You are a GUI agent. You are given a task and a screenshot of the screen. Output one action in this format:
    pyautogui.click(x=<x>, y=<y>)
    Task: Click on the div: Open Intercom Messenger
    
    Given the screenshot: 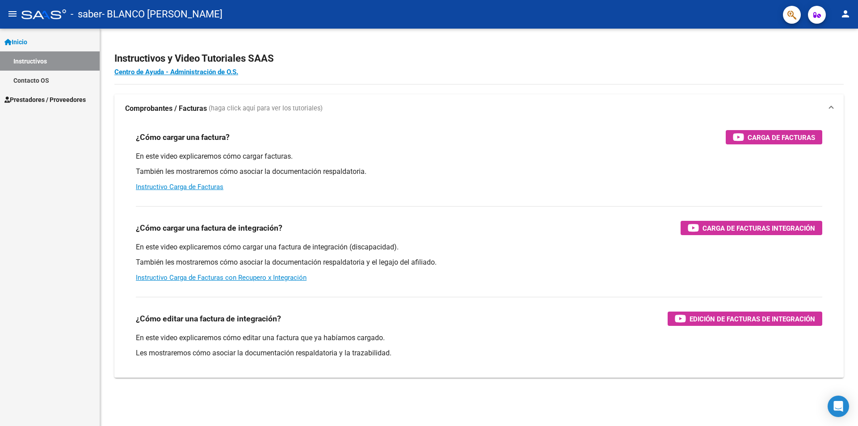 What is the action you would take?
    pyautogui.click(x=839, y=406)
    